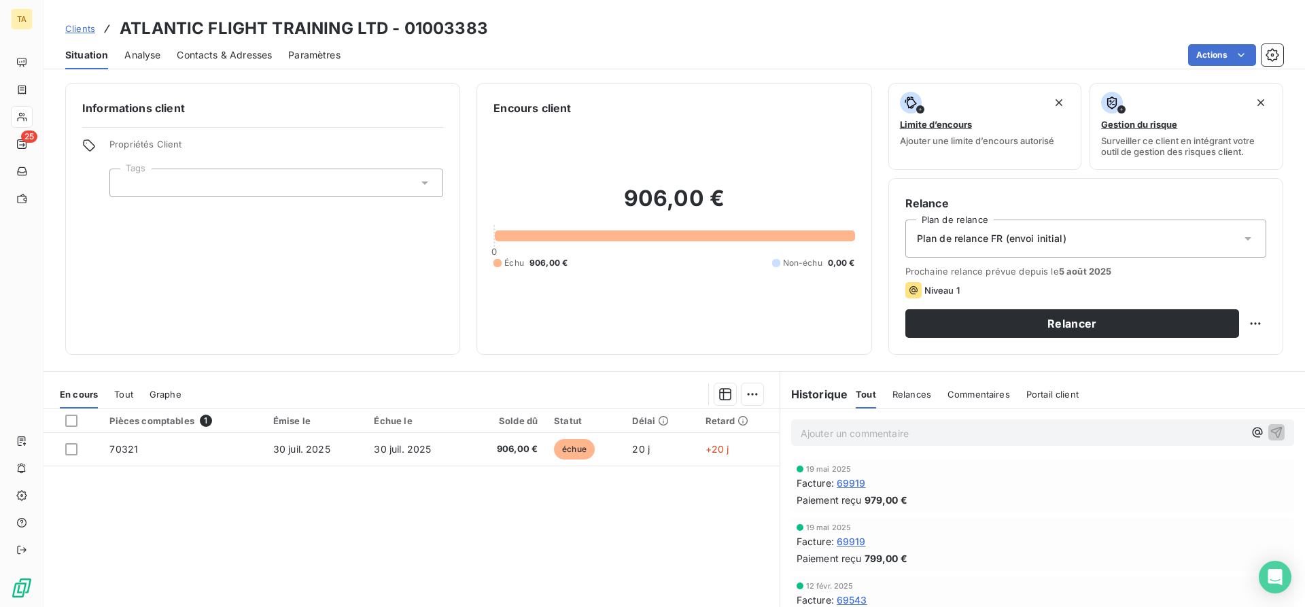  Describe the element at coordinates (977, 141) in the screenshot. I see `span: Ajouter une limite d’encours autorisé` at that location.